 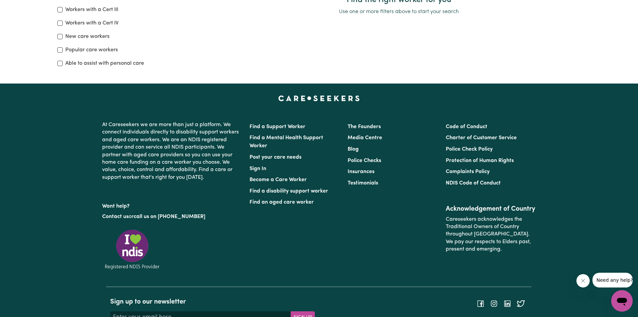 What do you see at coordinates (115, 216) in the screenshot?
I see `a: Contact us` at bounding box center [115, 216].